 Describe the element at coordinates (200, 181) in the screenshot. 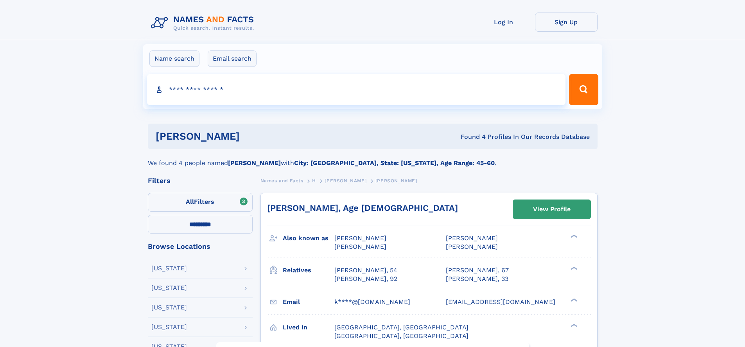

I see `div: Filters` at that location.